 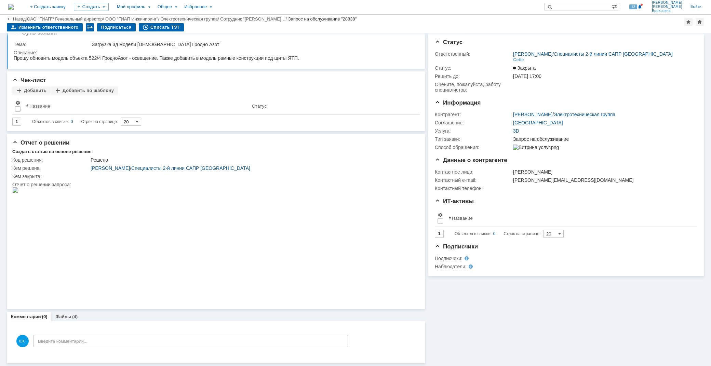 I want to click on span: Подписчики, so click(x=456, y=246).